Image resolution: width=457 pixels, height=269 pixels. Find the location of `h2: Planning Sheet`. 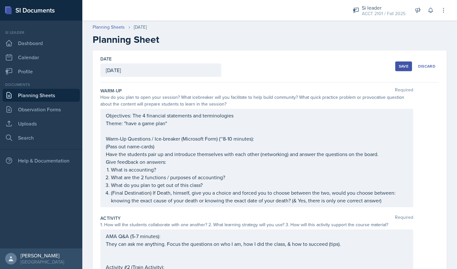

h2: Planning Sheet is located at coordinates (269, 40).